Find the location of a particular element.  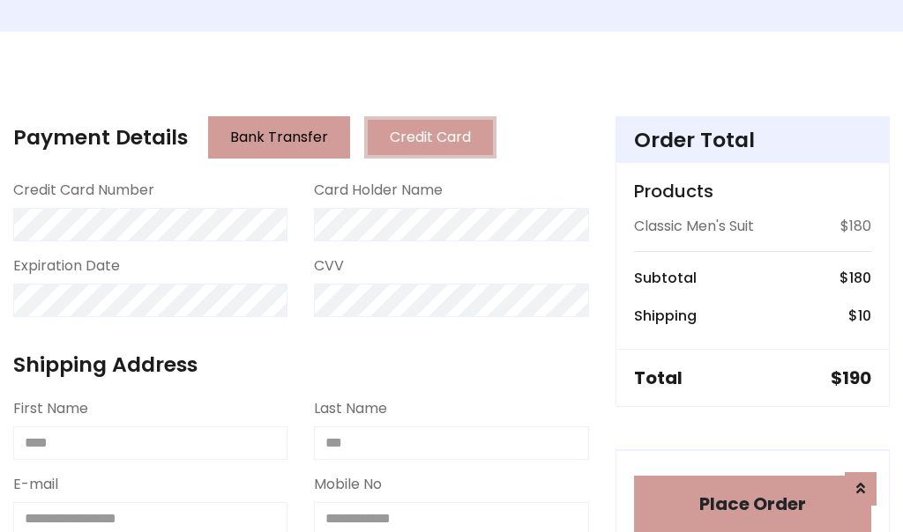

label: CVV is located at coordinates (329, 266).